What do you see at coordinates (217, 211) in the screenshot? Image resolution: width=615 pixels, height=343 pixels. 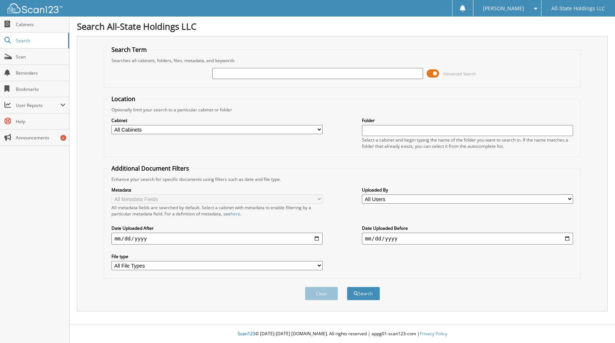 I see `div: All metadata fields are searched by default. Select a cabinet with metadata to enable filtering b...` at bounding box center [217, 211].